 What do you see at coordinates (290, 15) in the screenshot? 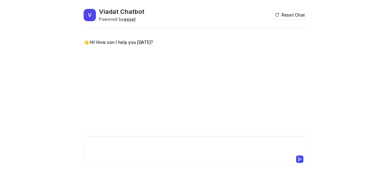
I see `button: Reset Chat` at bounding box center [290, 15].